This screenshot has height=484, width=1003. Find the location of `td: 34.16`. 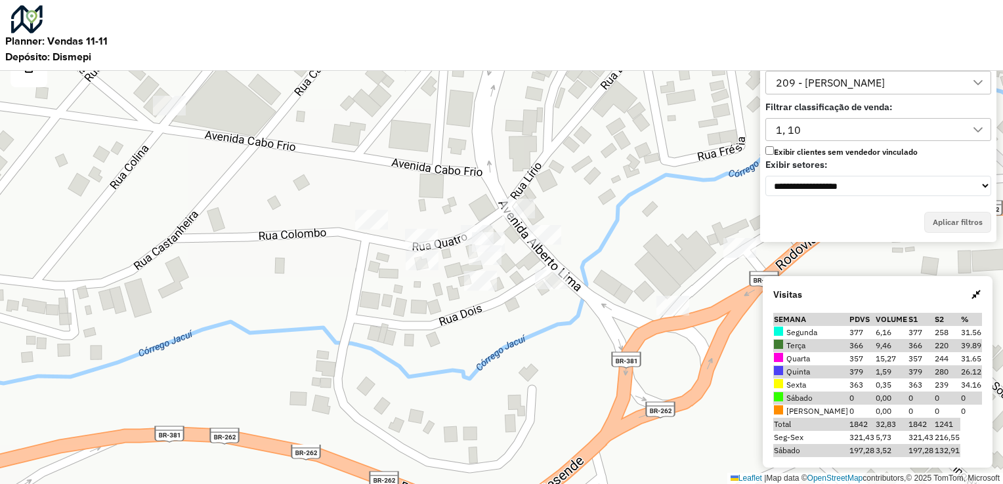

td: 34.16 is located at coordinates (971, 385).